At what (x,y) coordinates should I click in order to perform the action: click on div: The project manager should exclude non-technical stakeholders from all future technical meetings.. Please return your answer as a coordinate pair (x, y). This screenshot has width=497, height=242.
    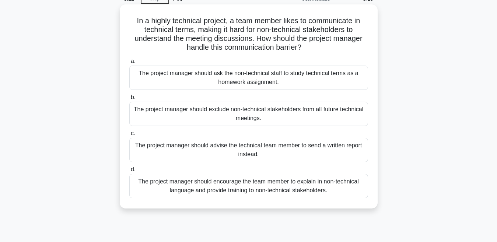
    Looking at the image, I should click on (249, 114).